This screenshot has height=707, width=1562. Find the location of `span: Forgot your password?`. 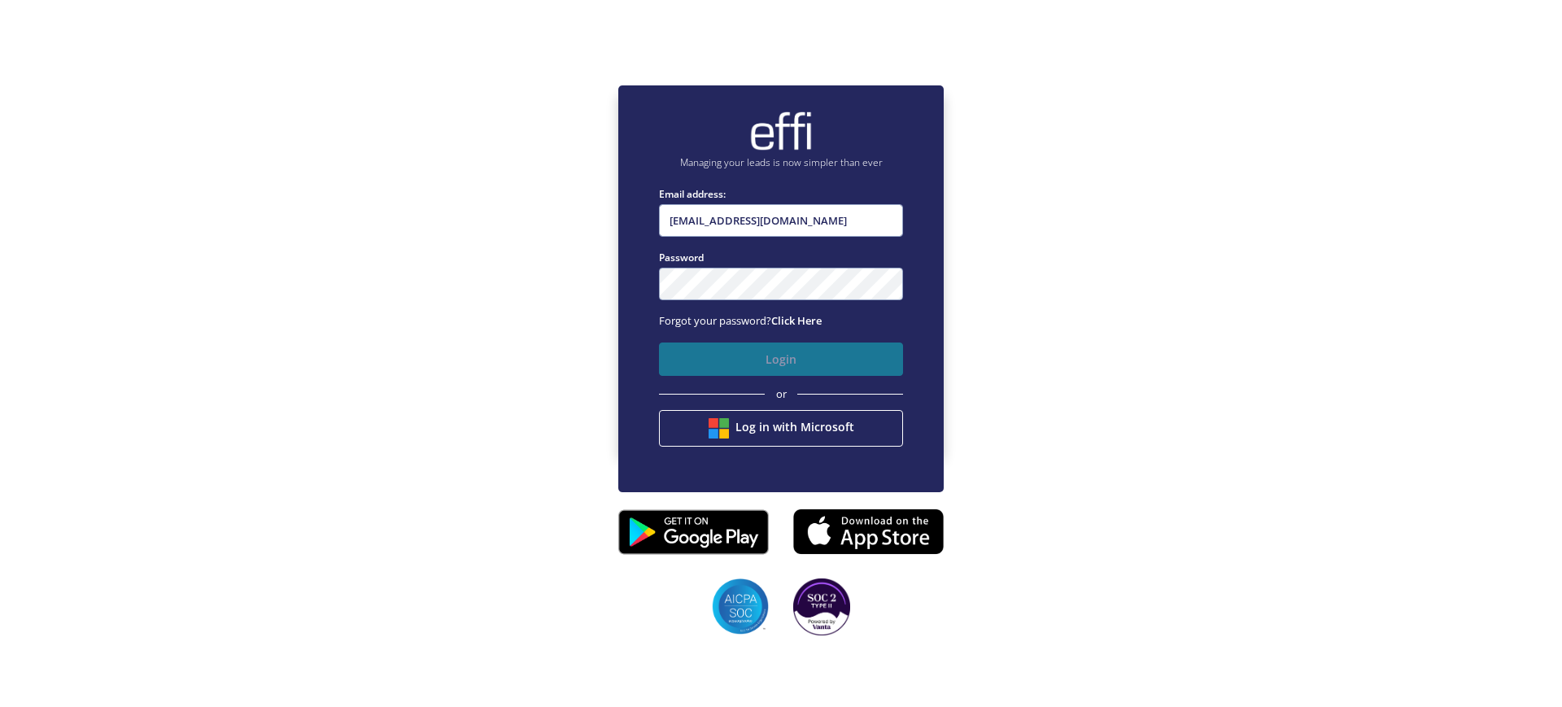

span: Forgot your password? is located at coordinates (740, 320).